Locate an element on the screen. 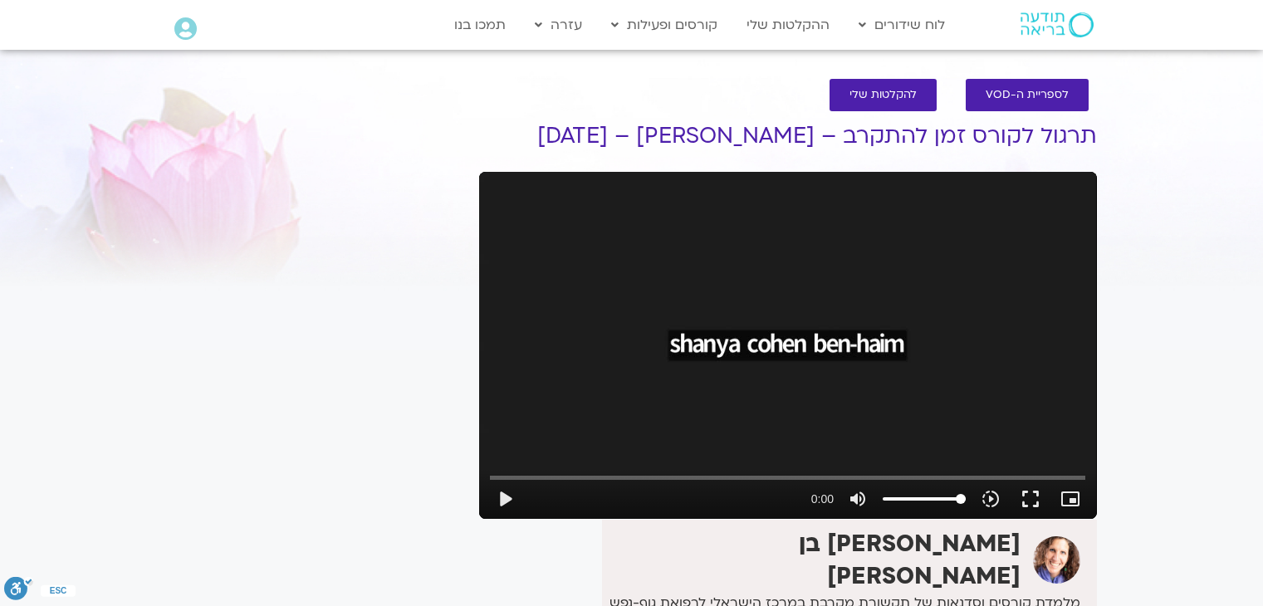 Image resolution: width=1263 pixels, height=606 pixels. a: עזרה is located at coordinates (558, 25).